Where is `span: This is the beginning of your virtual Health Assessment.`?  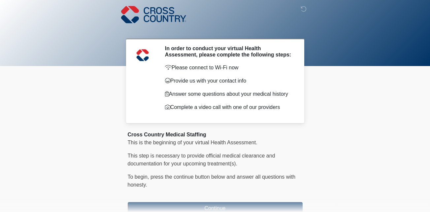
span: This is the beginning of your virtual Health Assessment. is located at coordinates (192, 142).